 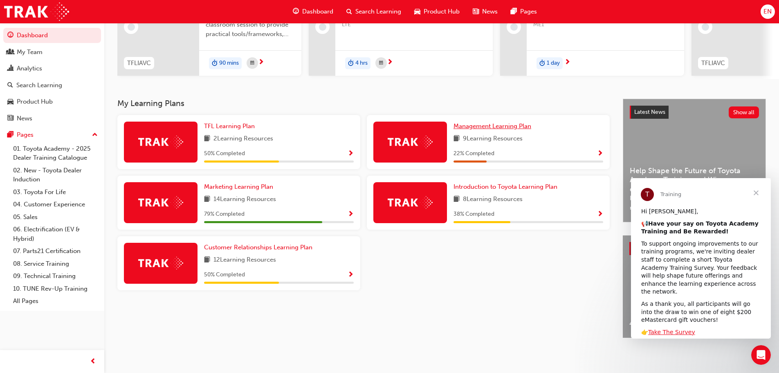 I want to click on span: 38 % Completed, so click(x=474, y=214).